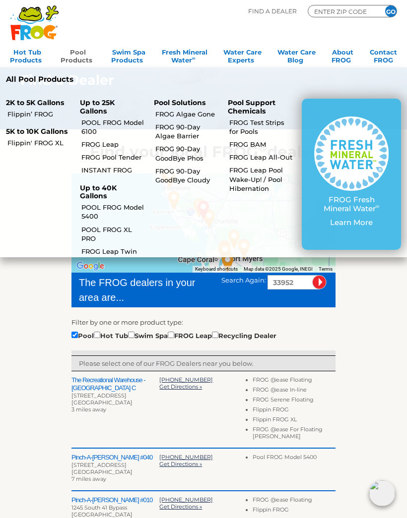  Describe the element at coordinates (37, 103) in the screenshot. I see `p: 2K to 5K Gallons` at that location.